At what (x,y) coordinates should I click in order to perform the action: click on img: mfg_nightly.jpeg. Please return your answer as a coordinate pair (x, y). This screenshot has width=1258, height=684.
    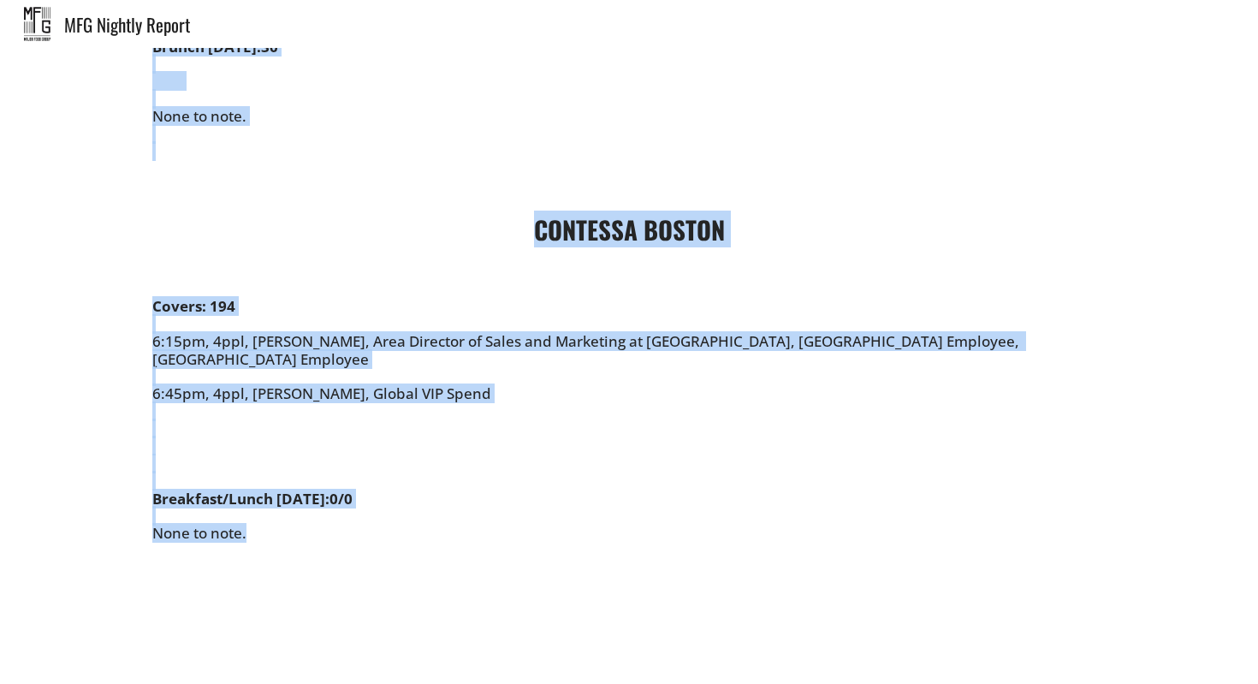
    Looking at the image, I should click on (37, 24).